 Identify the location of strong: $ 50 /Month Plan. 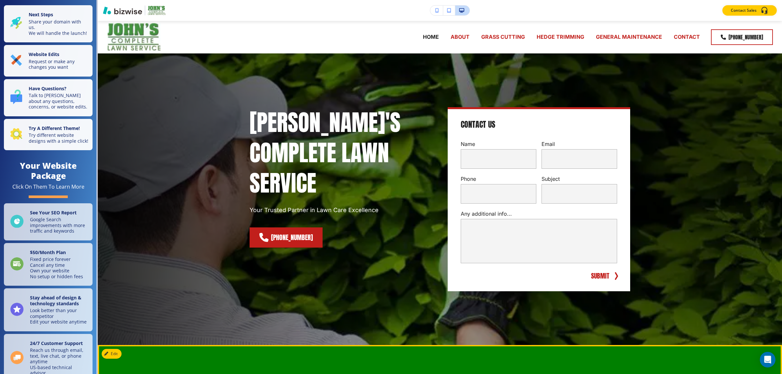
(48, 252).